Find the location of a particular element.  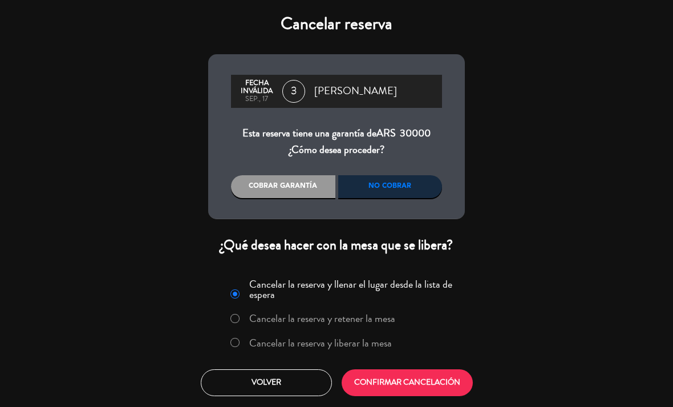

label: Cancelar la reserva y retener la mesa is located at coordinates (322, 318).